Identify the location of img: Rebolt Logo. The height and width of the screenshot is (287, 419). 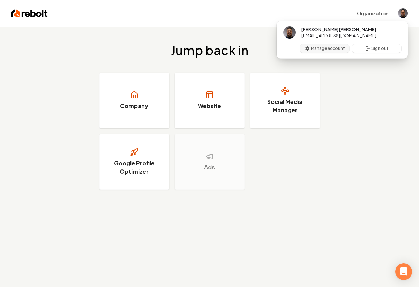
(29, 13).